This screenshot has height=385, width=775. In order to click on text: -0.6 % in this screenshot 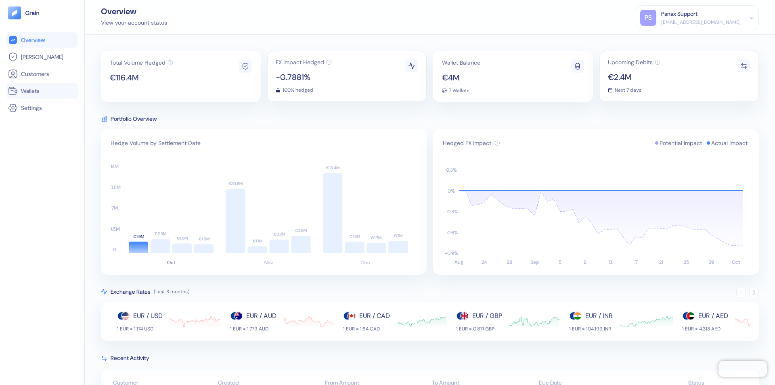, I will do `click(451, 233)`.